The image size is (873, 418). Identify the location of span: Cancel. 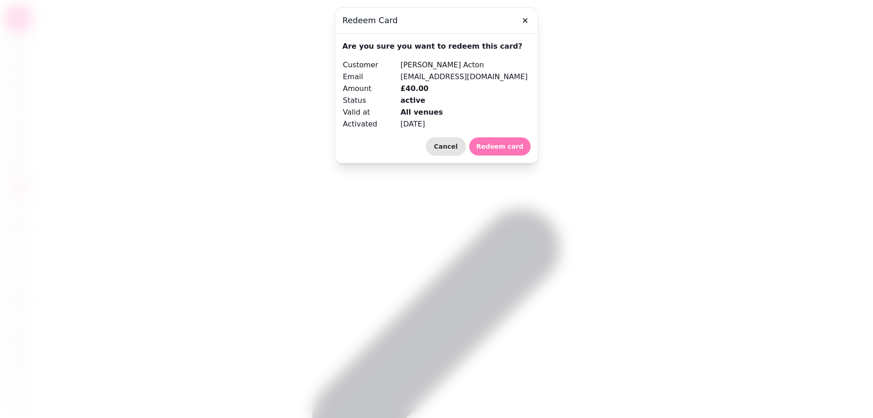
(446, 146).